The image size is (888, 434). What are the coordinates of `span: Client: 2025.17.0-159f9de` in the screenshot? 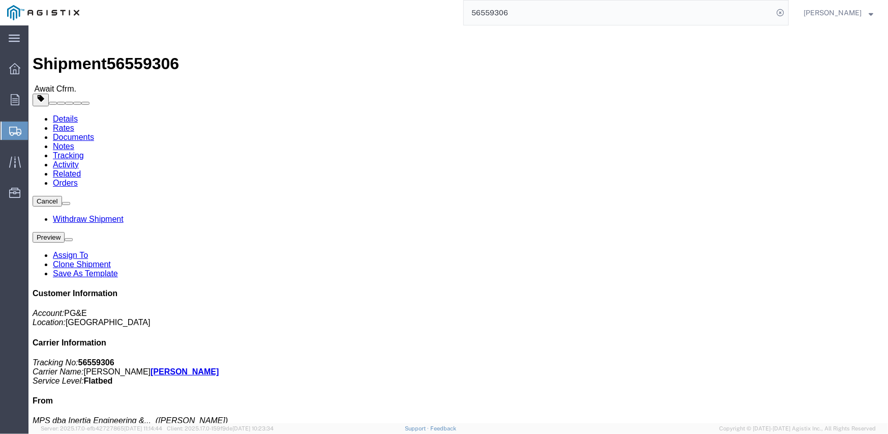 It's located at (220, 428).